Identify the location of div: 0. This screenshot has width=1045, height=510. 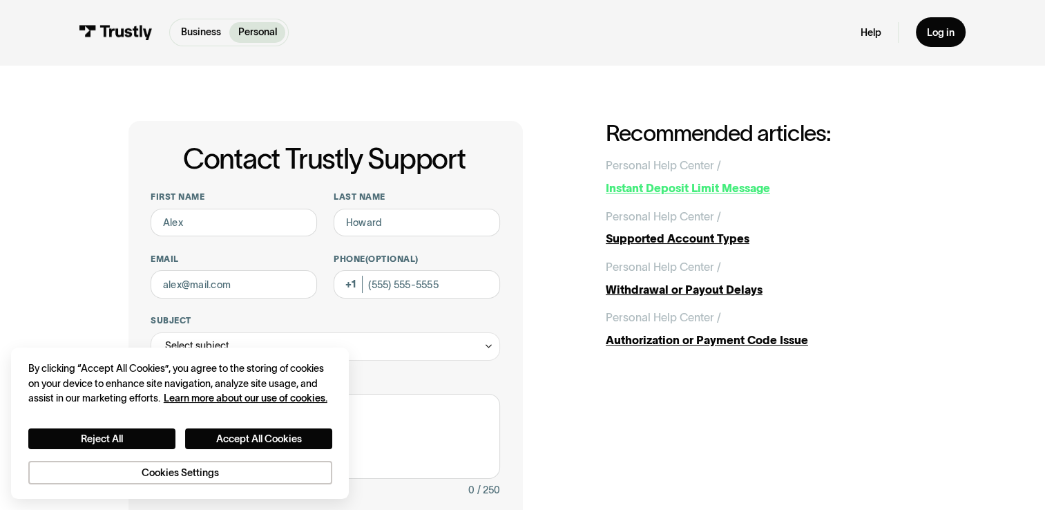
(471, 490).